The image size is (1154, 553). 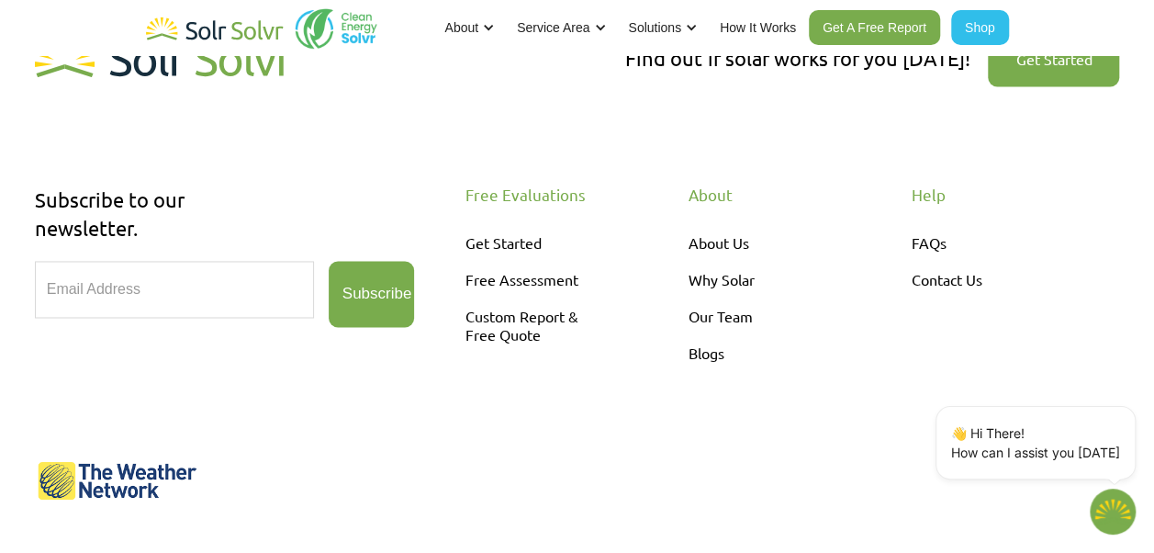 What do you see at coordinates (988, 279) in the screenshot?
I see `a: Contact Us` at bounding box center [988, 279].